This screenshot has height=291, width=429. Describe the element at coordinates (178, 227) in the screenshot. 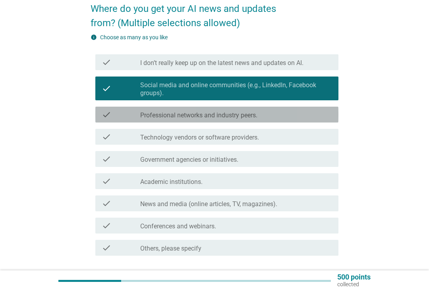

I see `label: Conferences and webinars.` at that location.